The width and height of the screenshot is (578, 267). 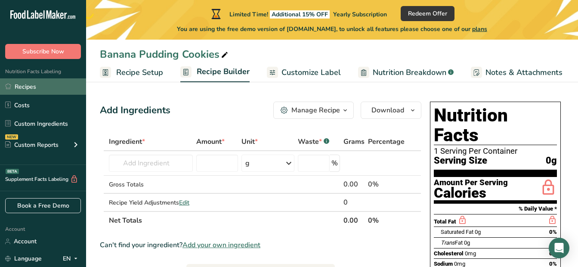 What do you see at coordinates (311, 72) in the screenshot?
I see `span: Customize Label` at bounding box center [311, 72].